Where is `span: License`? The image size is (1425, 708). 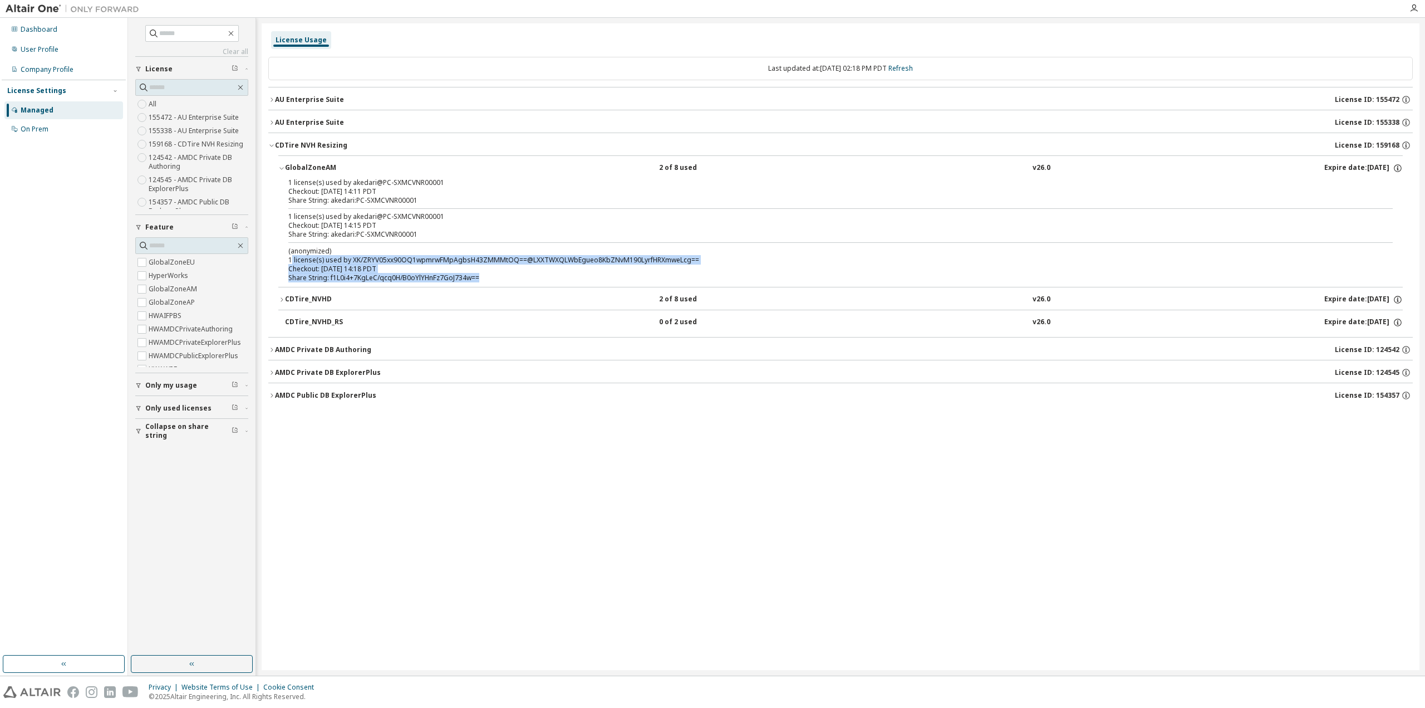 span: License is located at coordinates (159, 69).